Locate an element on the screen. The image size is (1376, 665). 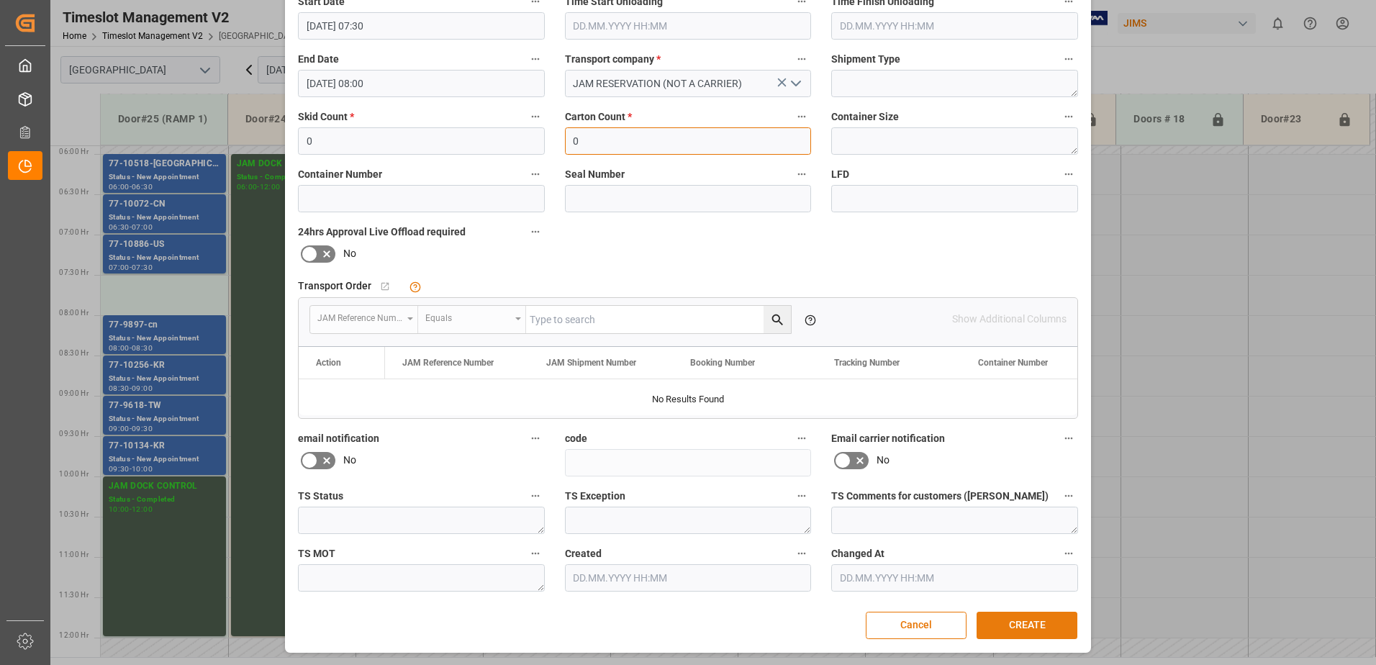
button: CREATE is located at coordinates (1027, 625).